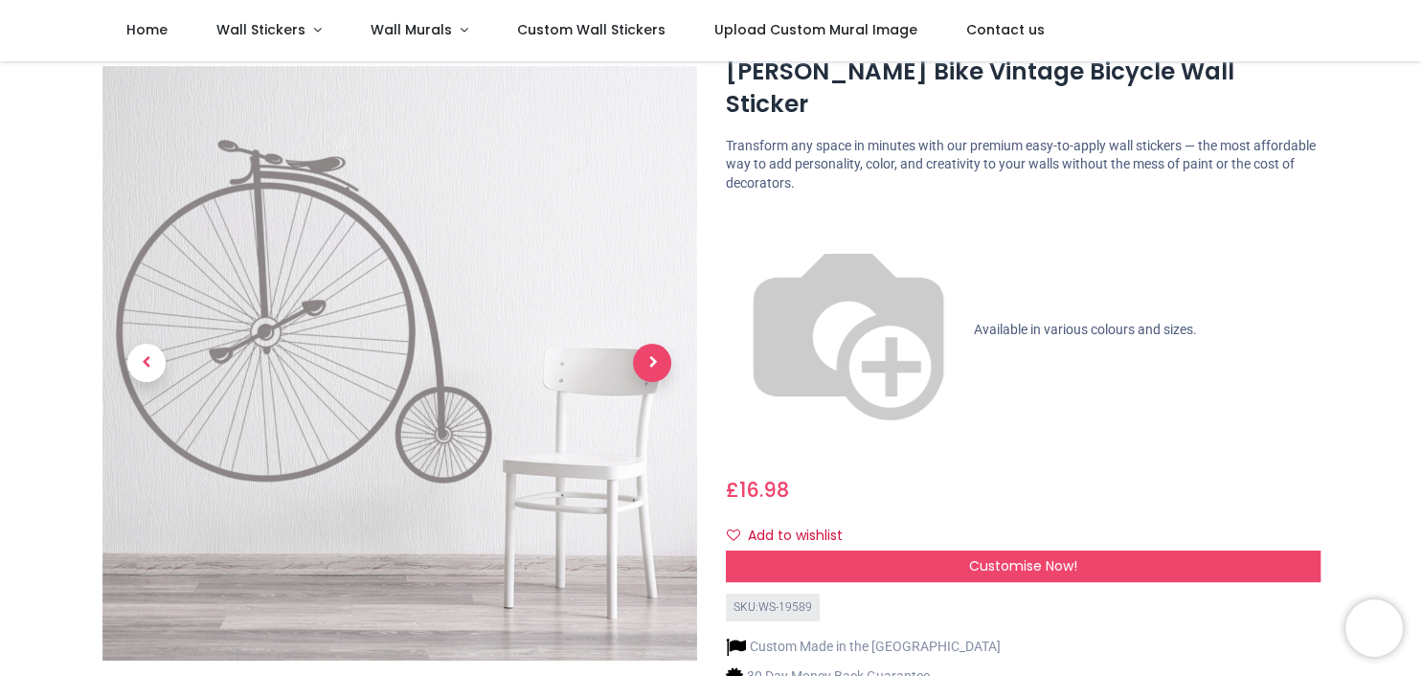 This screenshot has height=676, width=1422. I want to click on span: Next, so click(652, 364).